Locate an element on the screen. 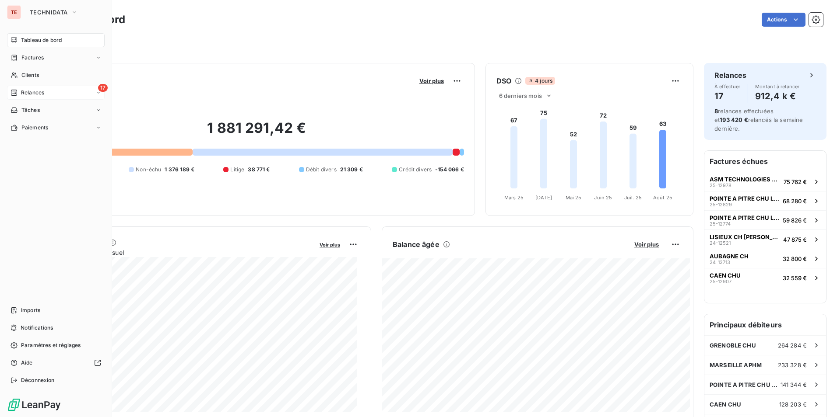 The width and height of the screenshot is (837, 417). span: 21 309 € is located at coordinates (351, 170).